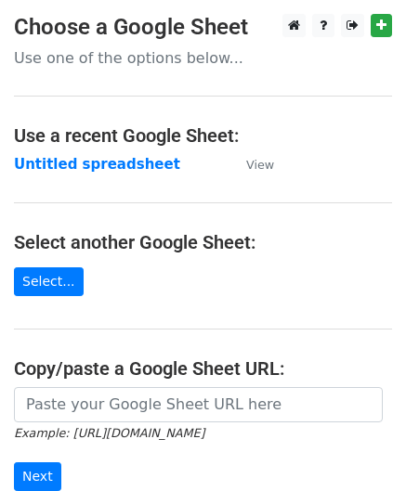  I want to click on small: View, so click(260, 164).